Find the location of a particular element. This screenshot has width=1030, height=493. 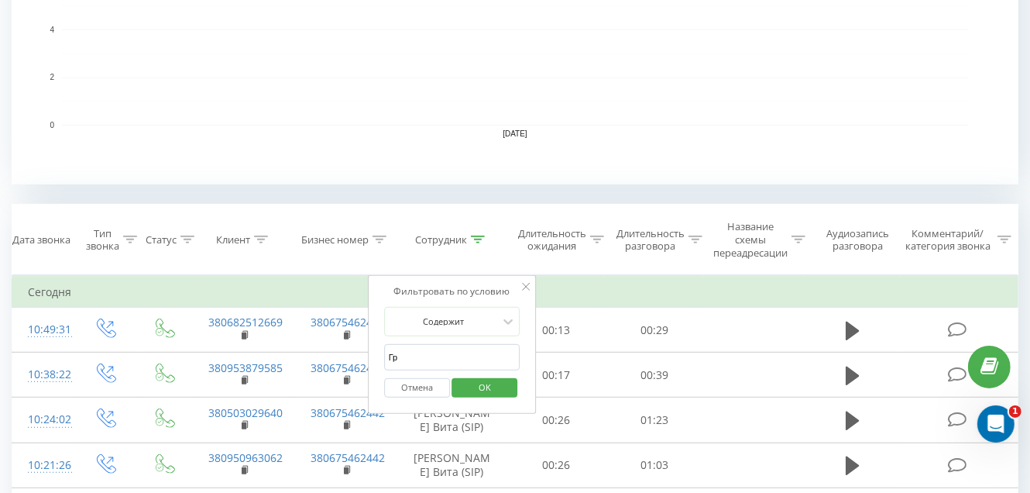

div: Длительность разговора is located at coordinates (651, 240).